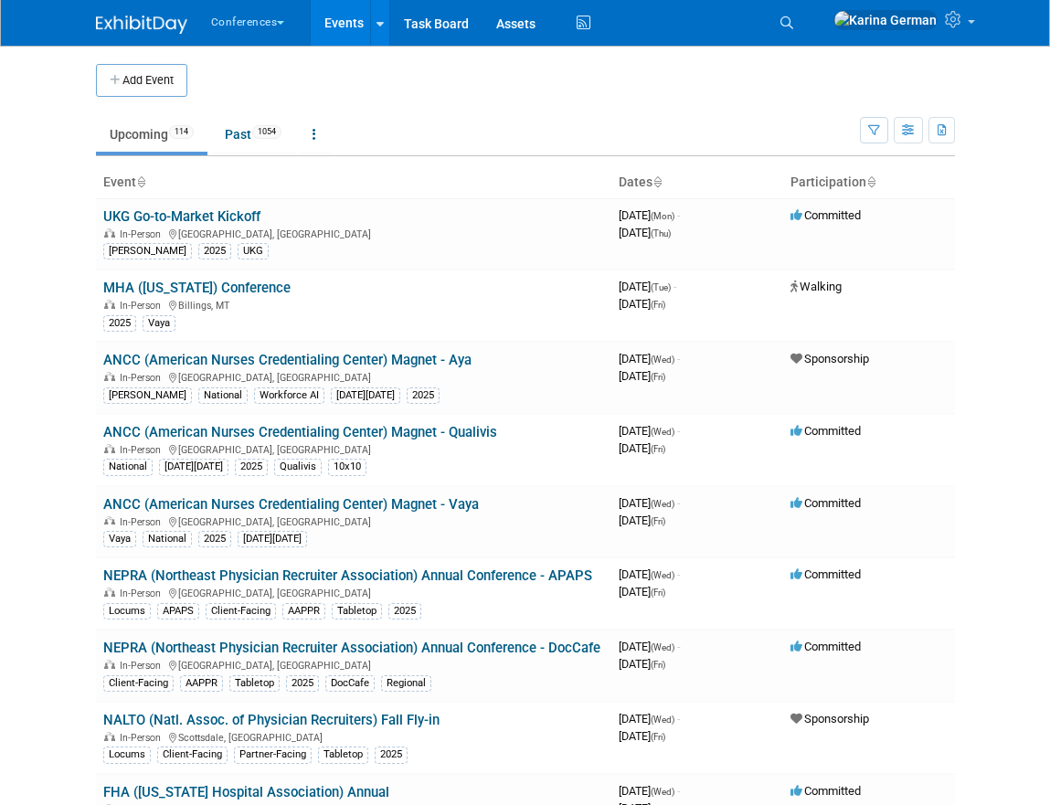 This screenshot has width=1050, height=805. Describe the element at coordinates (272, 755) in the screenshot. I see `div: Partner-Facing` at that location.